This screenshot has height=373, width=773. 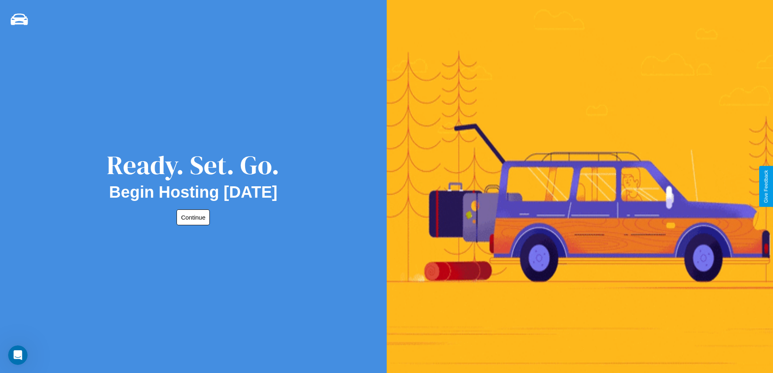 I want to click on div: Give Feedback, so click(x=766, y=186).